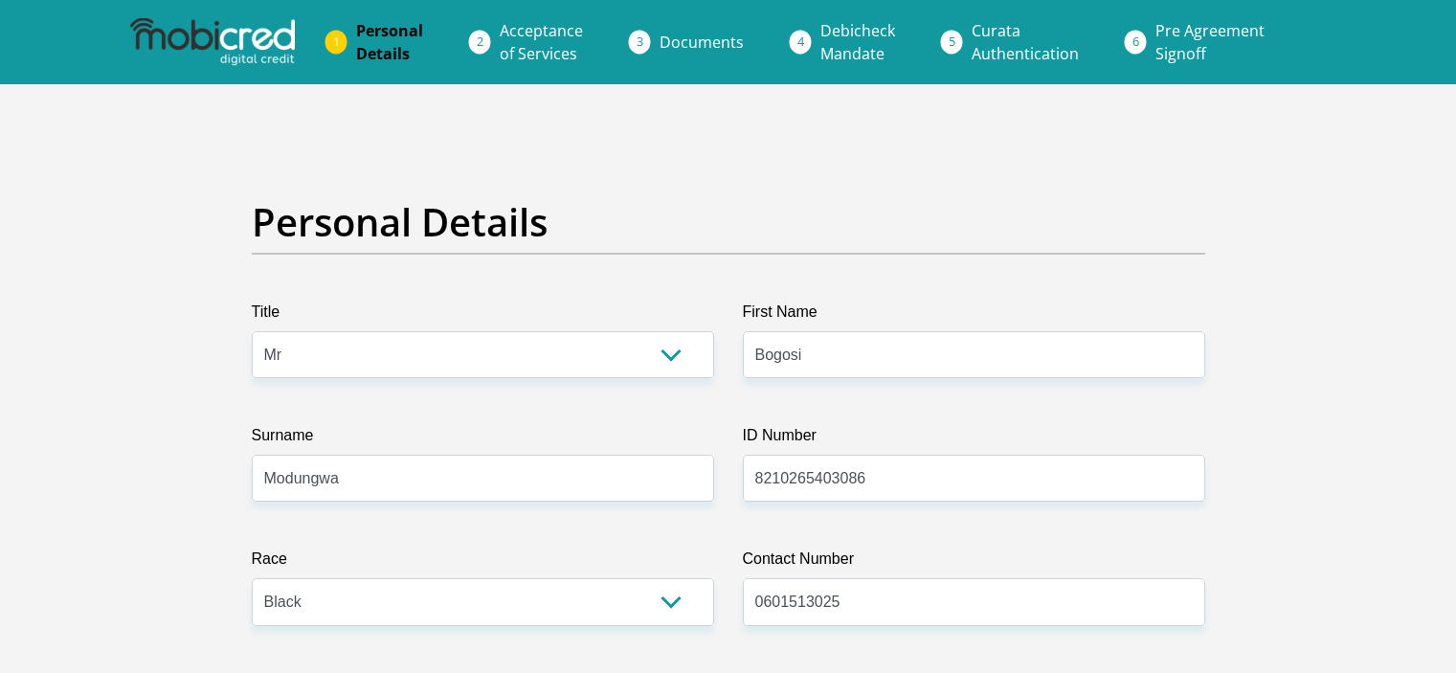 Image resolution: width=1456 pixels, height=673 pixels. I want to click on span: Documents, so click(702, 42).